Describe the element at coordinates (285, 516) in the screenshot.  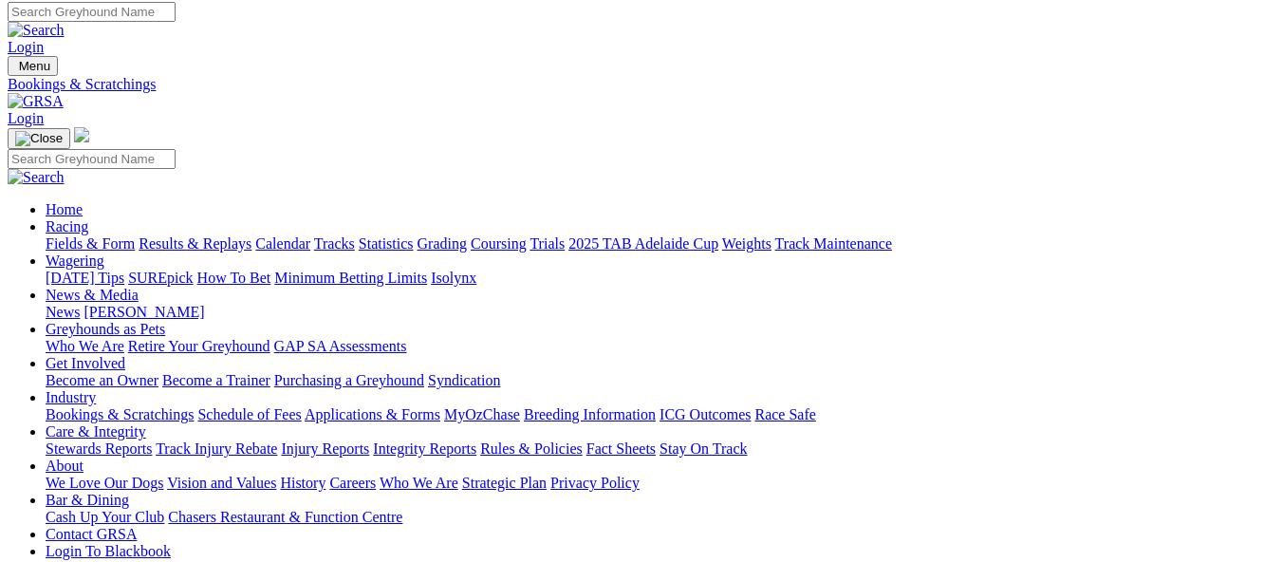
I see `a: Chasers Restaurant & Function Centre` at that location.